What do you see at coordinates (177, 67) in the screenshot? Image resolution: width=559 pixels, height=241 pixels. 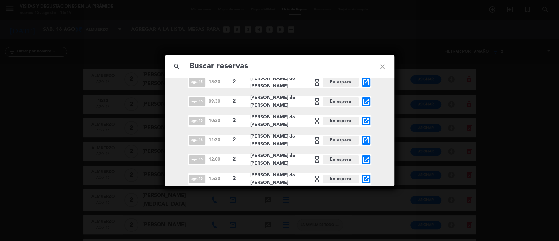 I see `i: search` at bounding box center [177, 67].